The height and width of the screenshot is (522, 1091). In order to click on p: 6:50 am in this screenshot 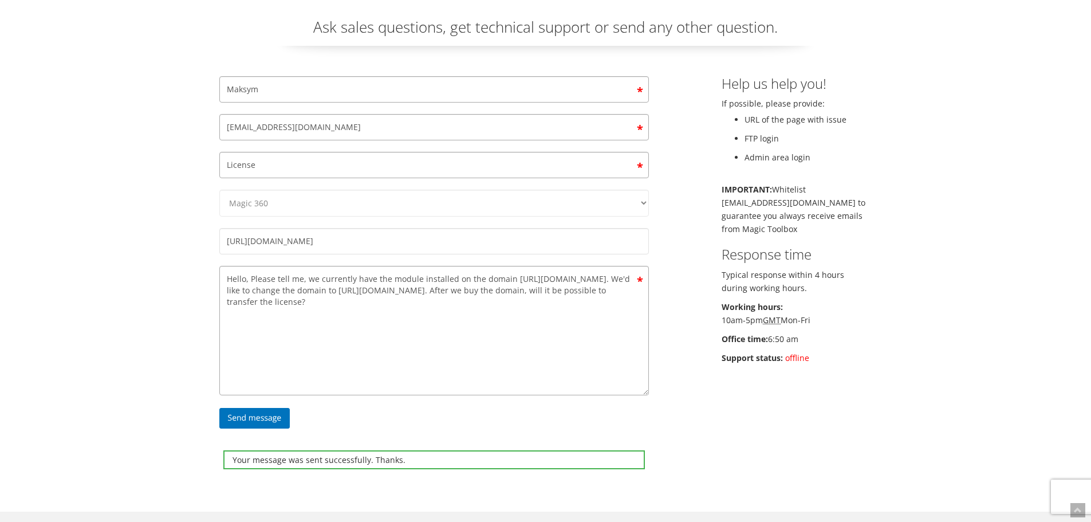, I will do `click(797, 339)`.